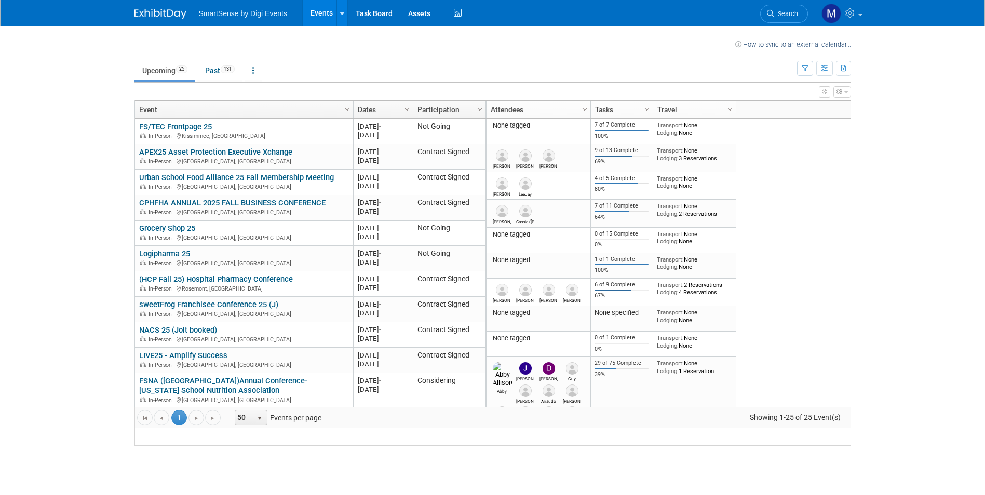 This screenshot has width=985, height=495. I want to click on span: Go to the first page, so click(145, 418).